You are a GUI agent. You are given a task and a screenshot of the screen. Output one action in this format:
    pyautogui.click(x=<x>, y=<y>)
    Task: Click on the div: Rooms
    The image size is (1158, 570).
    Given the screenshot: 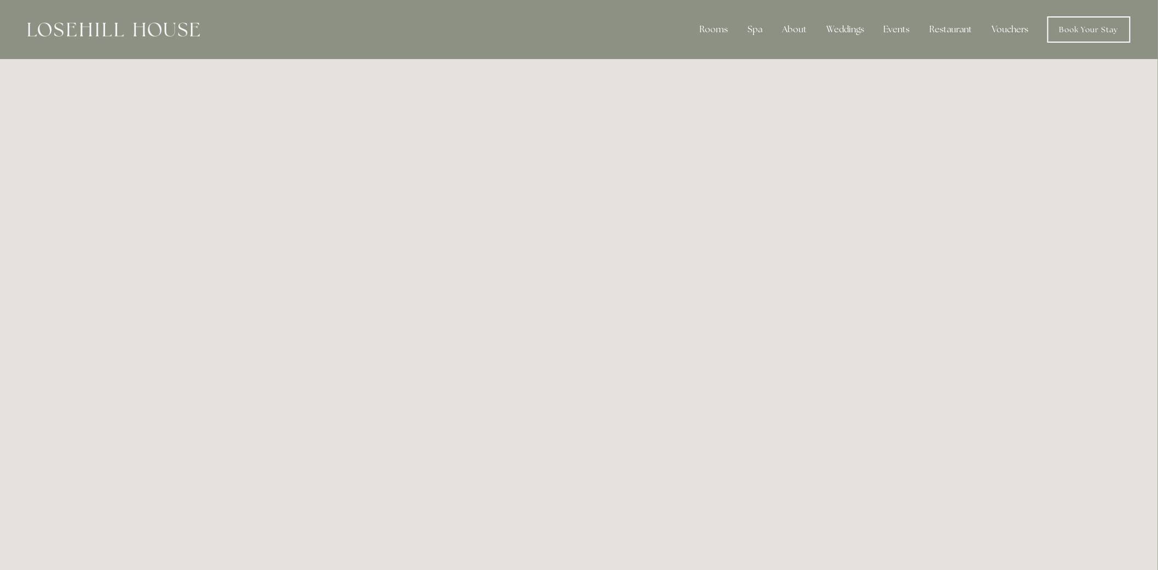 What is the action you would take?
    pyautogui.click(x=714, y=30)
    